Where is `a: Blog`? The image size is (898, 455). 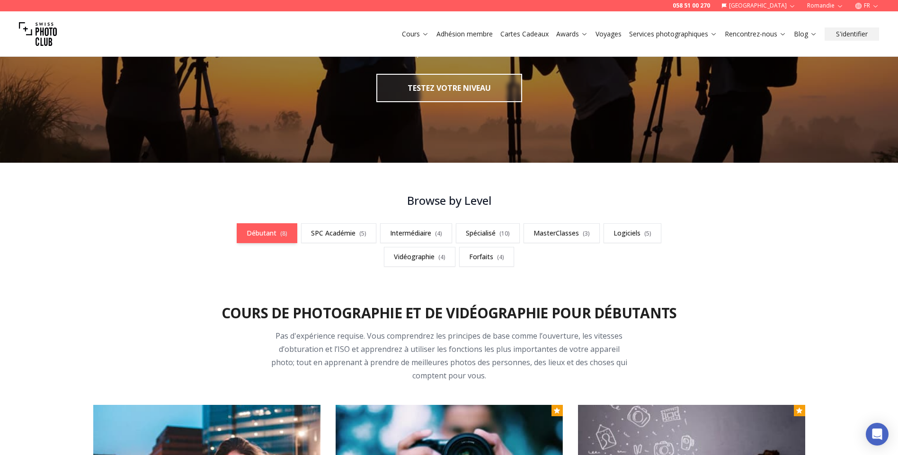
a: Blog is located at coordinates (805, 34).